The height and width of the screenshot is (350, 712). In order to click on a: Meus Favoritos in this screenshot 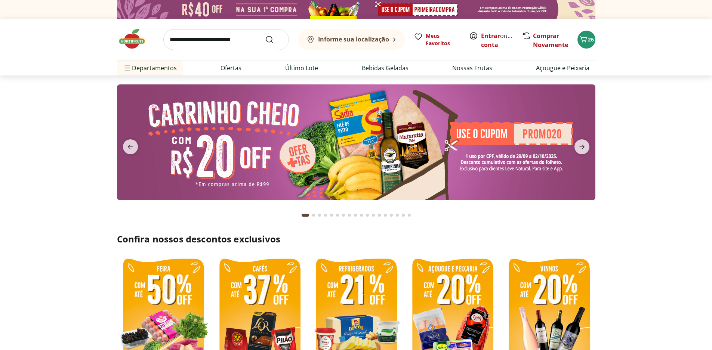, I will do `click(437, 40)`.